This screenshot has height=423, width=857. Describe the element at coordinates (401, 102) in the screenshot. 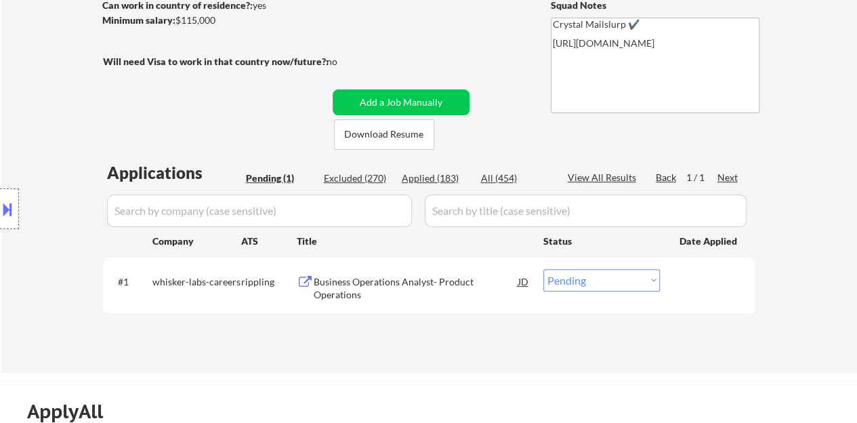

I see `button: Add a Job Manually` at that location.